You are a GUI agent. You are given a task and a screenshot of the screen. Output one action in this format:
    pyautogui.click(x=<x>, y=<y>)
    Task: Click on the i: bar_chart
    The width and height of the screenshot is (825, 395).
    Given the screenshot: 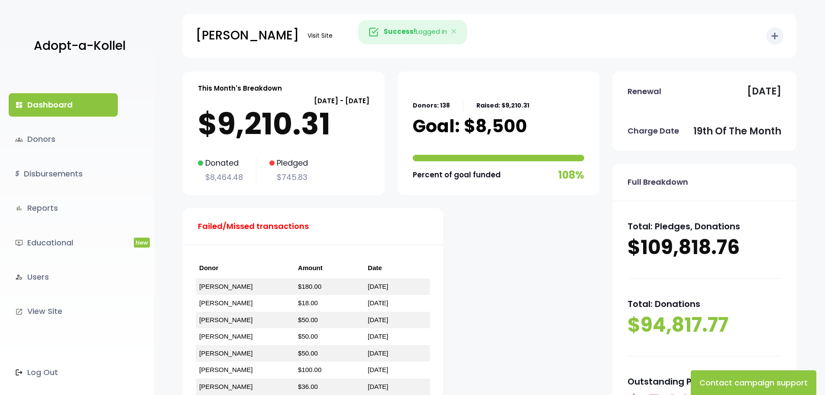 What is the action you would take?
    pyautogui.click(x=19, y=208)
    